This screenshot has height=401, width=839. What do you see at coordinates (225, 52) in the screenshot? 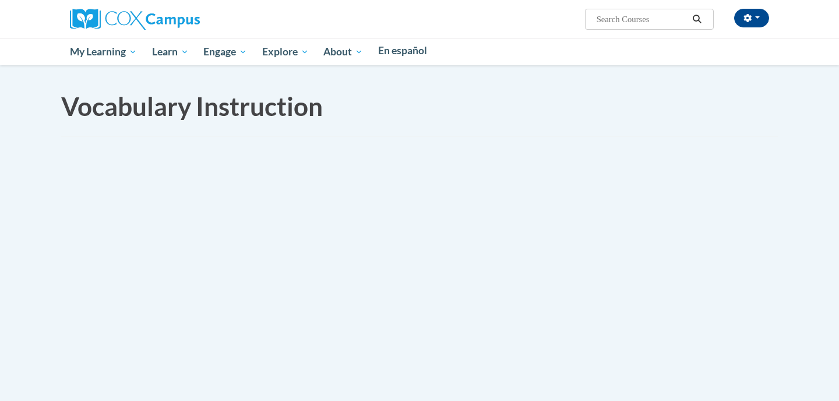
I see `span: Engage` at bounding box center [225, 52].